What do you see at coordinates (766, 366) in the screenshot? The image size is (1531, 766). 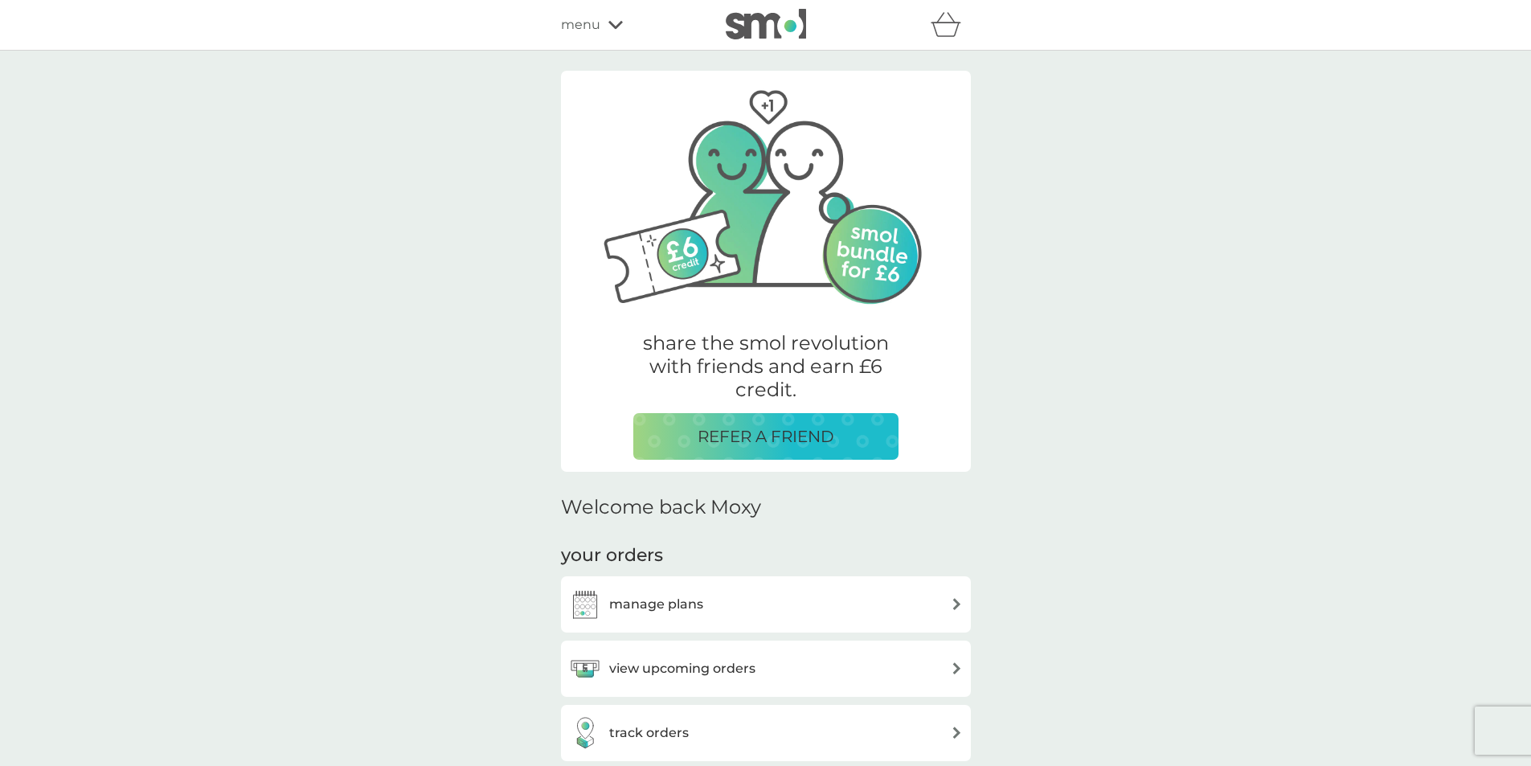 I see `p: share the smol revolution with friends and earn £6 credit.` at bounding box center [766, 366].